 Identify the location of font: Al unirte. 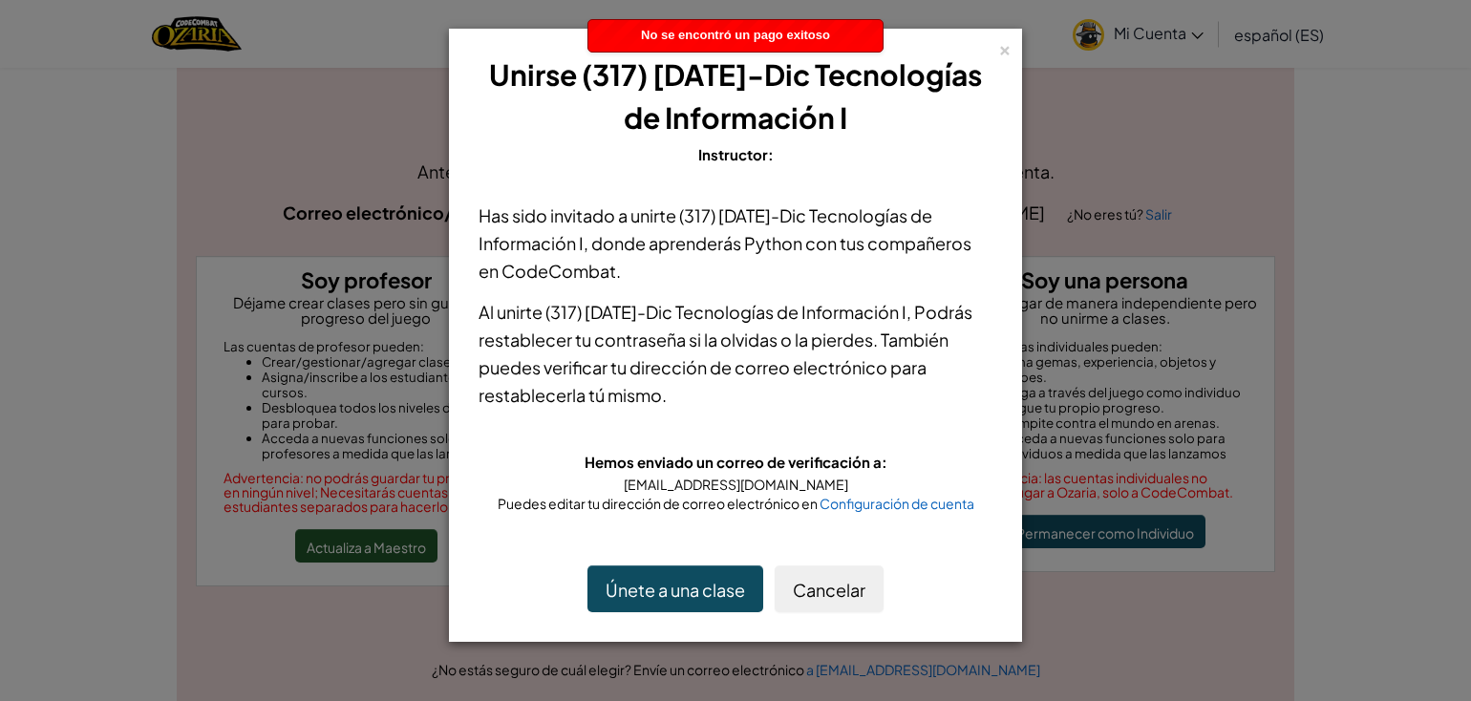
(510, 311).